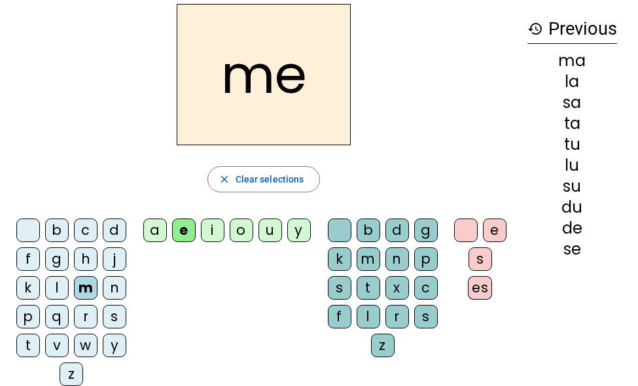 The height and width of the screenshot is (386, 638). Describe the element at coordinates (572, 249) in the screenshot. I see `div: se` at that location.